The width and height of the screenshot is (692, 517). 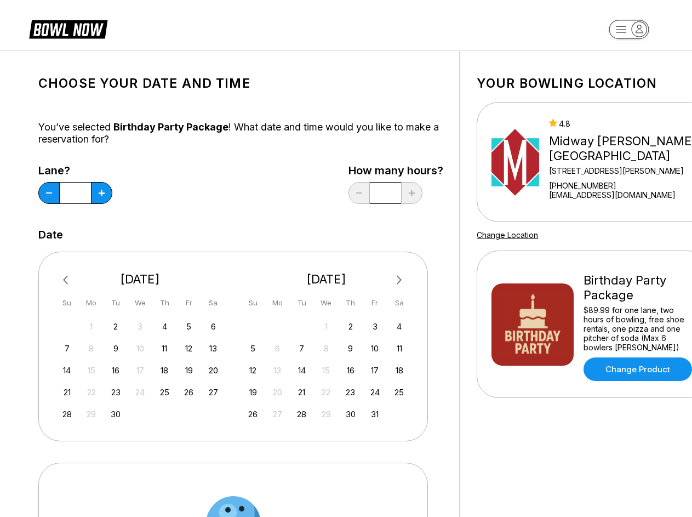 What do you see at coordinates (91, 348) in the screenshot?
I see `div: Not available Monday, September 8th, 2025` at bounding box center [91, 348].